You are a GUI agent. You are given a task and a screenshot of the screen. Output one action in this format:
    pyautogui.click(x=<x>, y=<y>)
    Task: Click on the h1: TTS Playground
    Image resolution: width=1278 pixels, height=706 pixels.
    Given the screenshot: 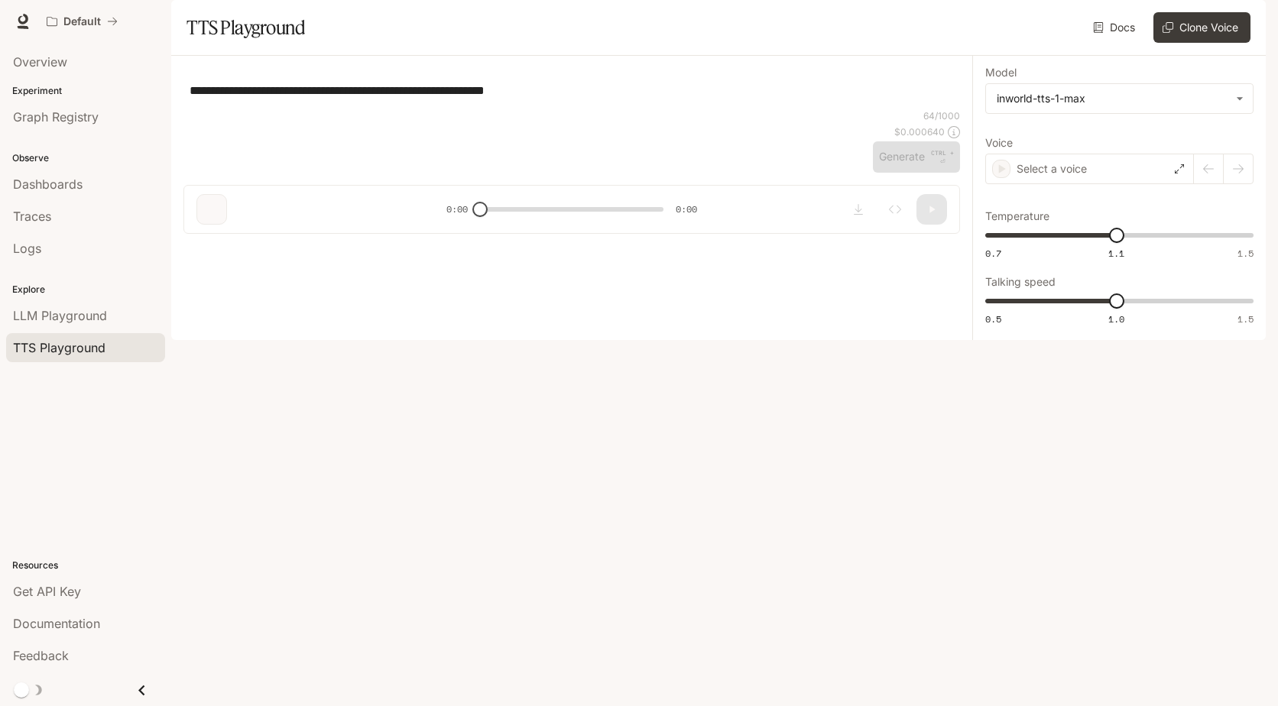 What is the action you would take?
    pyautogui.click(x=245, y=28)
    